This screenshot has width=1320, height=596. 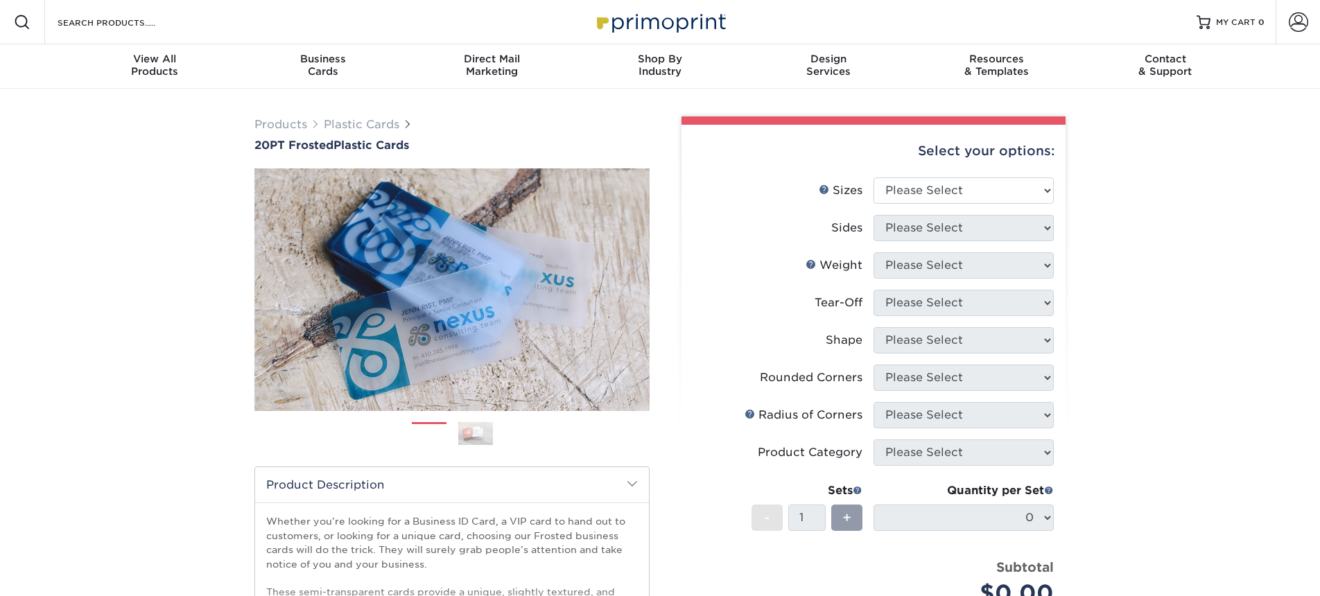 What do you see at coordinates (996, 65) in the screenshot?
I see `div: & Templates` at bounding box center [996, 65].